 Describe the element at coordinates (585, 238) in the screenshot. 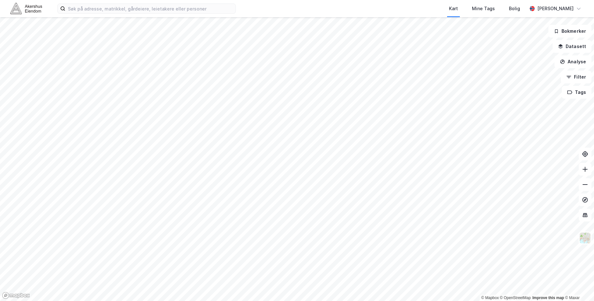

I see `img: Z` at that location.